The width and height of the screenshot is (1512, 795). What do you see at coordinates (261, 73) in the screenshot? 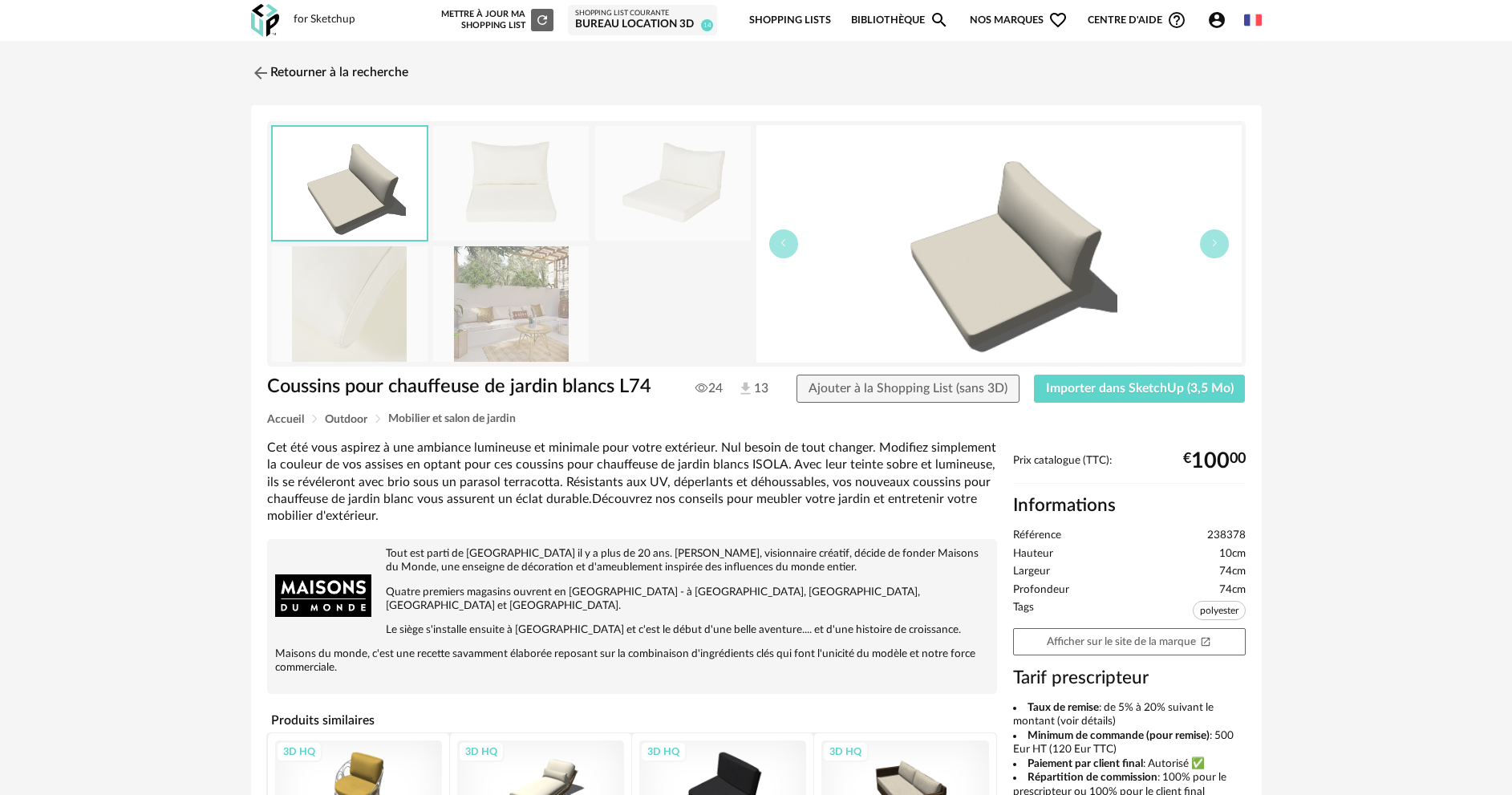
I see `img: svg+xml;base64,PHN2ZyB3aWR0aD0iMjQiIGhlaWdodD0iMjQiIHZpZXdCb3g9IjAgMCAyNCAyNCIgZmlsbD0ibm9uZSIgeG...` at bounding box center [261, 73].